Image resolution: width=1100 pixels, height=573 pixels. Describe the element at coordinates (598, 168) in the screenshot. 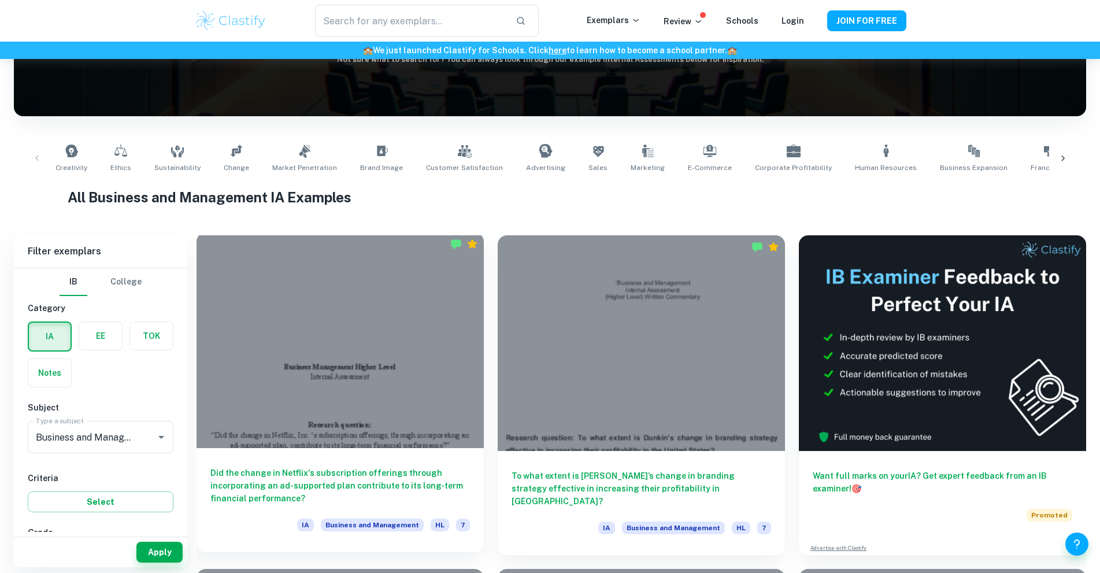

I see `span: Sales` at that location.